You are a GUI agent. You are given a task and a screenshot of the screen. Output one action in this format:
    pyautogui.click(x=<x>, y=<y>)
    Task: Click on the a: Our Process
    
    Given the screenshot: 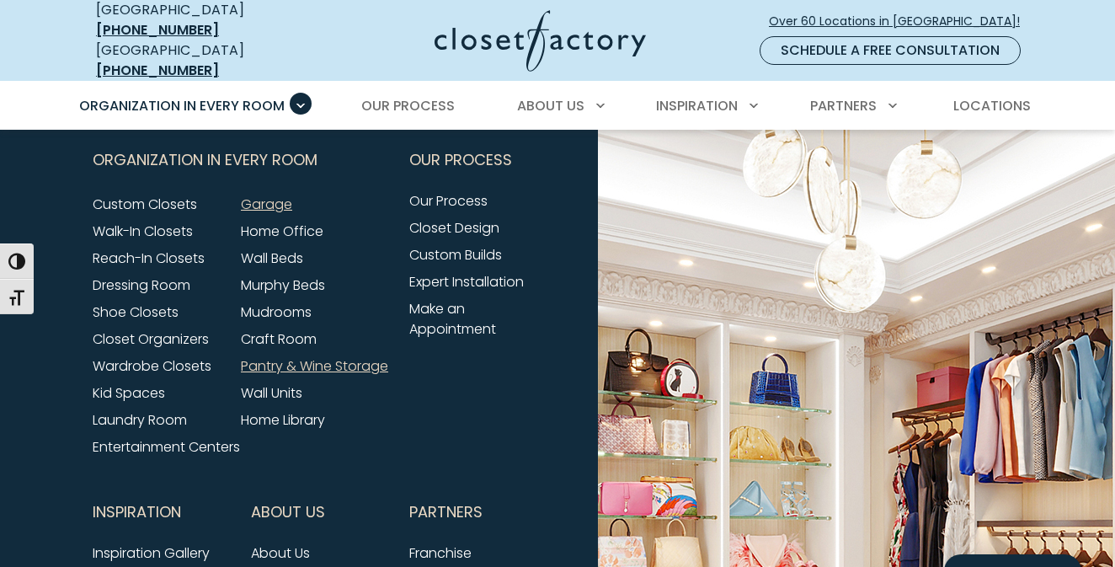 What is the action you would take?
    pyautogui.click(x=448, y=200)
    